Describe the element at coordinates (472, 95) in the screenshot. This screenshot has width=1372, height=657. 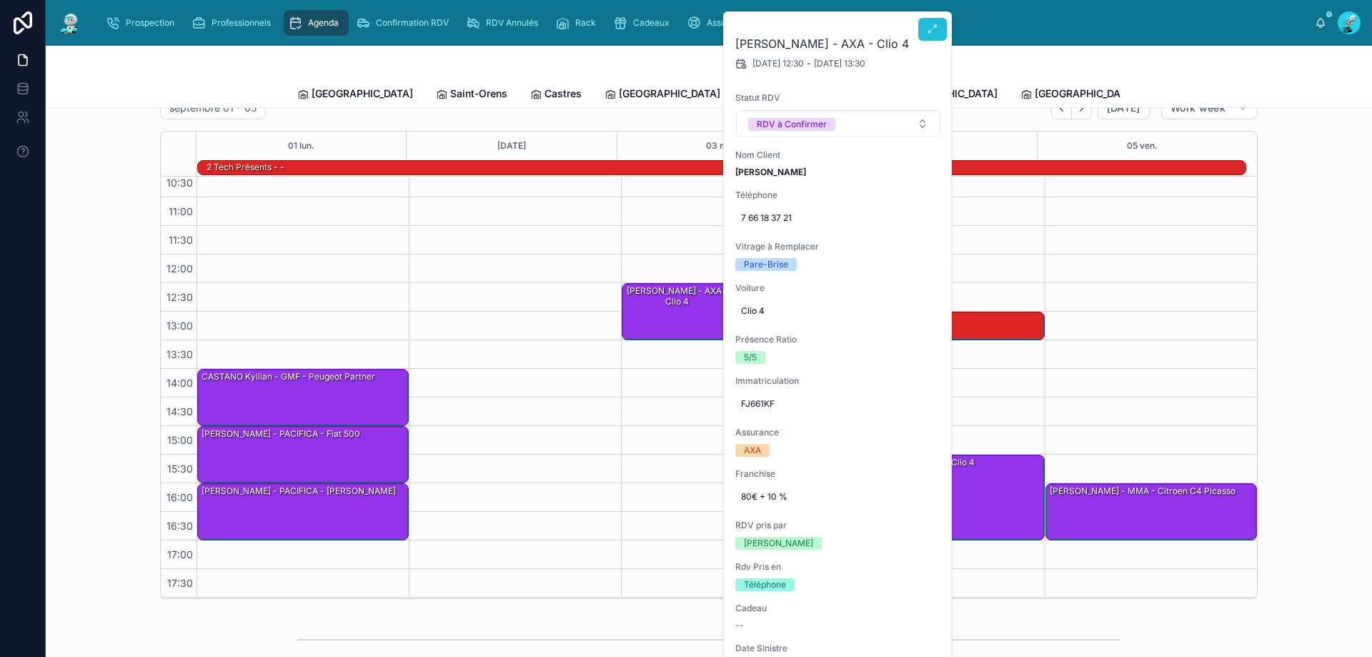
I see `a: Saint-Orens` at that location.